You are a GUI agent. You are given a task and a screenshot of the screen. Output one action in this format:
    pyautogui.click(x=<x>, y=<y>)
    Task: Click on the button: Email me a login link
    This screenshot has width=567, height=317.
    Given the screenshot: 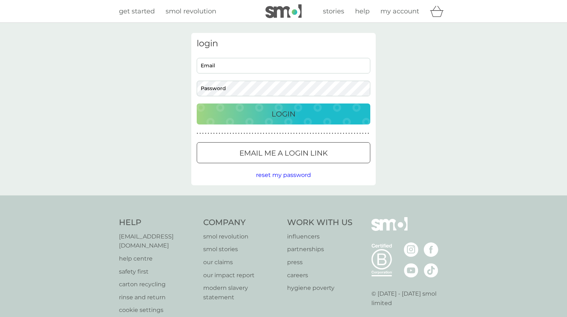 What is the action you would take?
    pyautogui.click(x=283, y=153)
    